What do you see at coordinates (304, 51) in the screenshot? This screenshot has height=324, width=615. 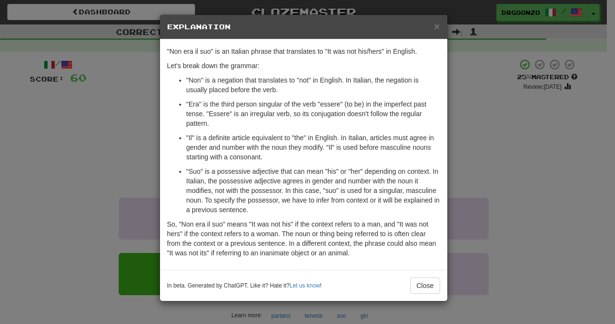 I see `p: "Non era il suo" is an Italian phrase that translates to "It was not his/hers" in English.` at bounding box center [304, 51].